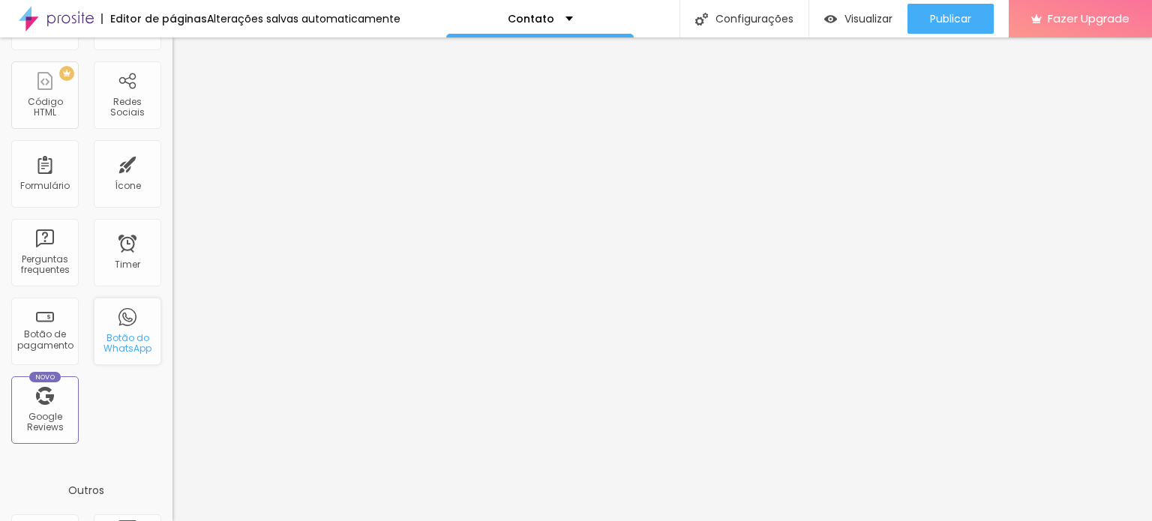 This screenshot has height=521, width=1152. What do you see at coordinates (128, 265) in the screenshot?
I see `div: Timer` at bounding box center [128, 265].